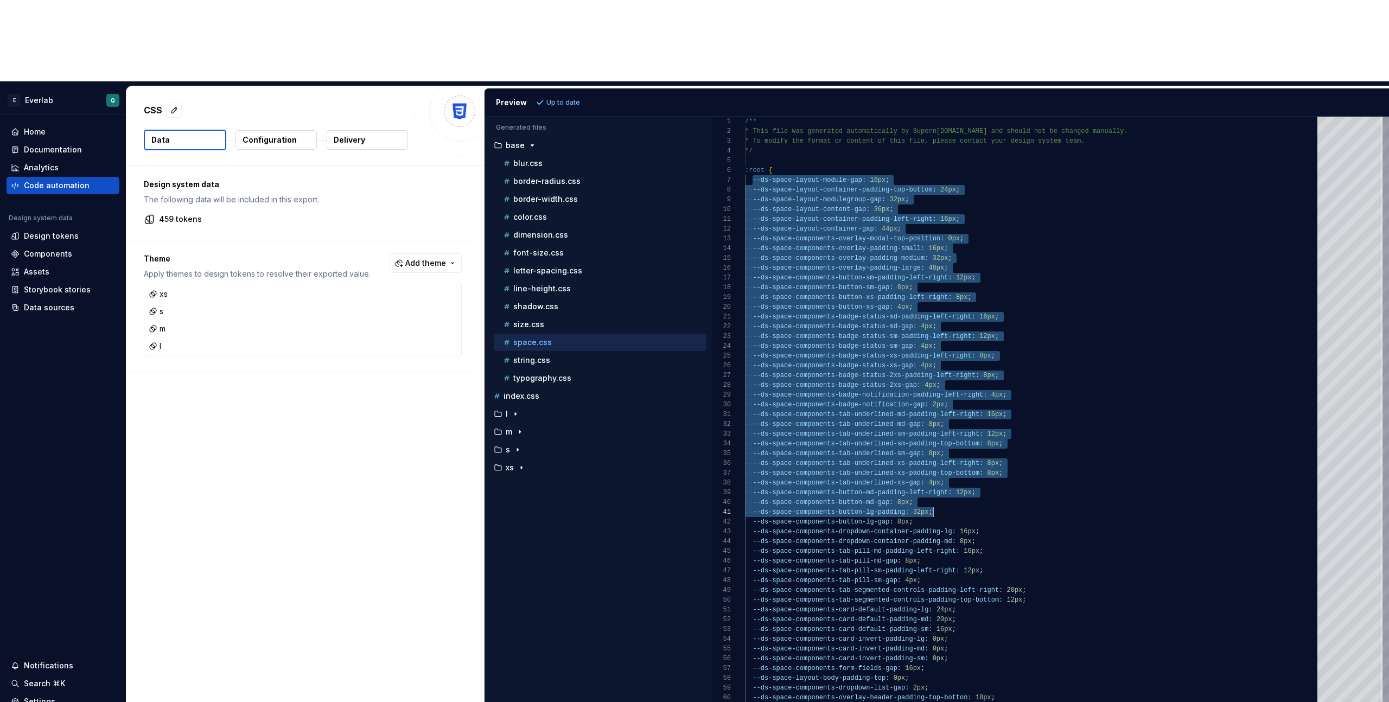  Describe the element at coordinates (161, 140) in the screenshot. I see `p: Data` at that location.